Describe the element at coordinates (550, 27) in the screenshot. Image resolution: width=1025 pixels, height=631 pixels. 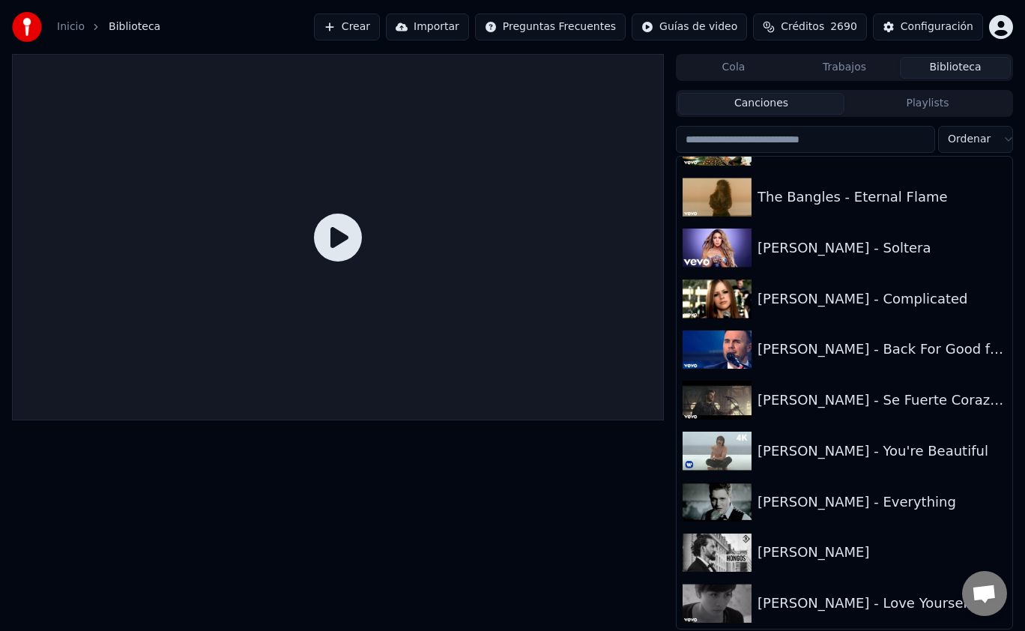
I see `button: Preguntas Frecuentes` at that location.